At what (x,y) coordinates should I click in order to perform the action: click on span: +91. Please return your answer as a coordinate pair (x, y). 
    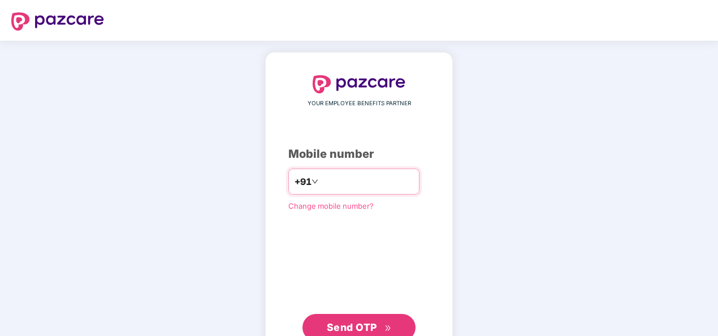
    Looking at the image, I should click on (303, 181).